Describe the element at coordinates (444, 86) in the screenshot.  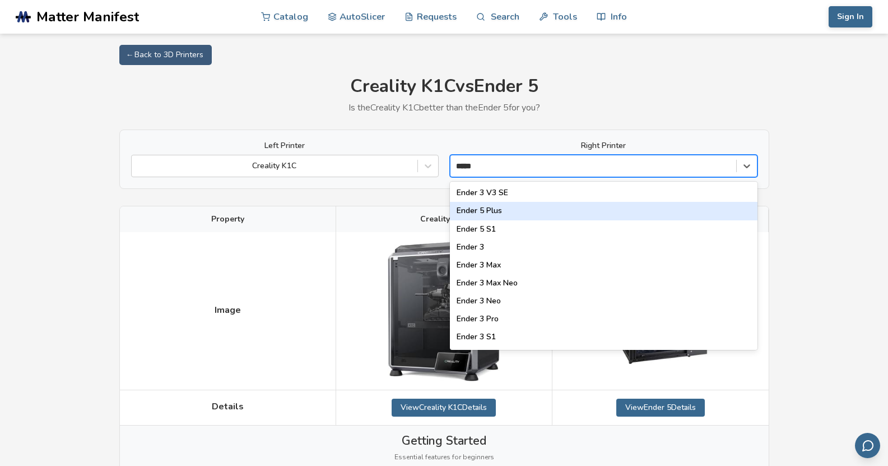
I see `h1: Creality K1C vs Ender 5` at that location.